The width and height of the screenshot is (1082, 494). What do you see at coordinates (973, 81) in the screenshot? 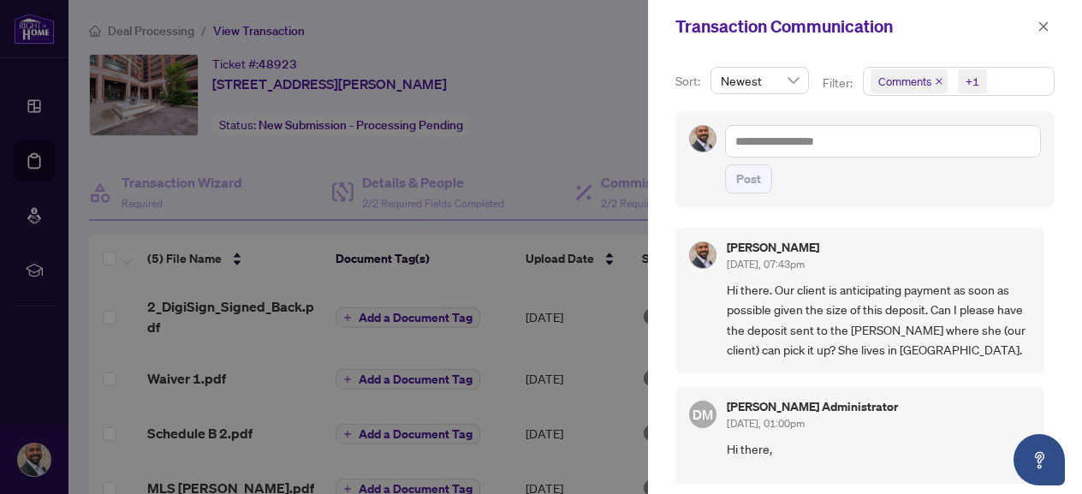
I see `div: +1` at bounding box center [973, 81].